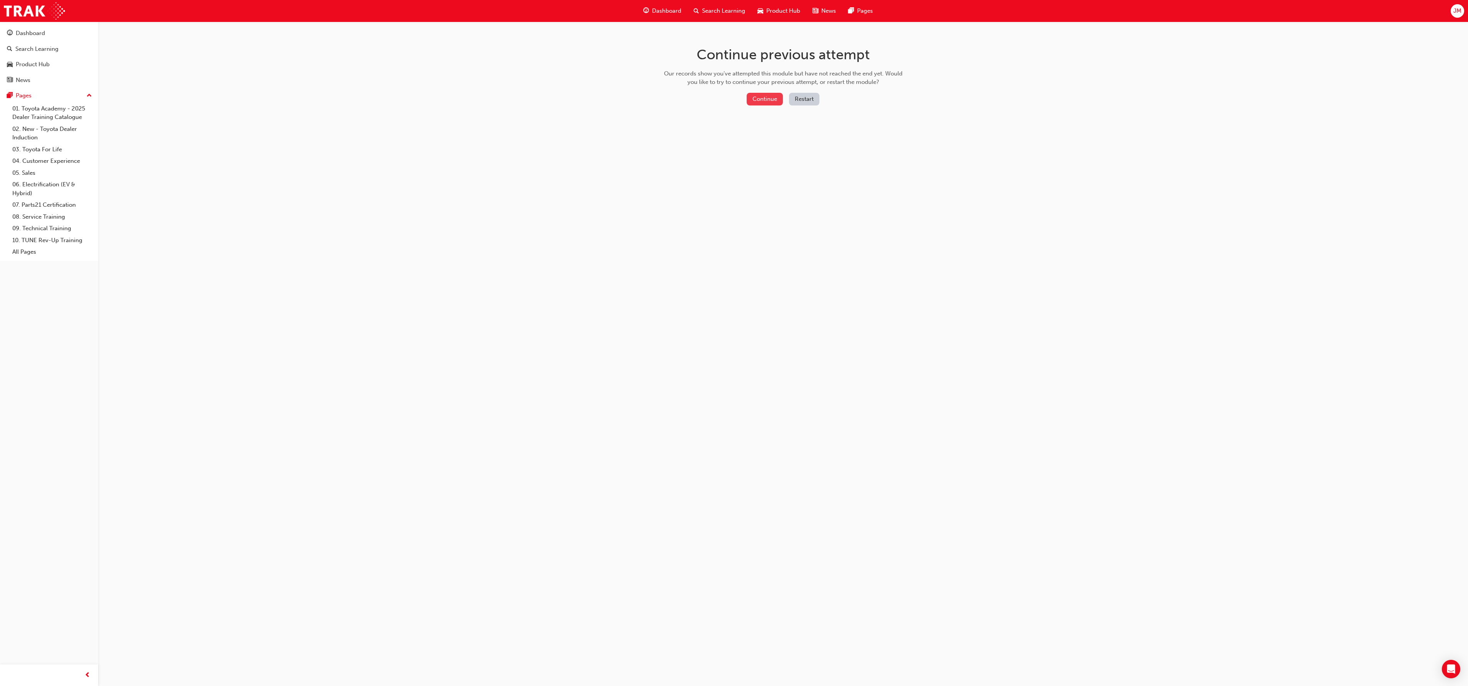 This screenshot has width=1468, height=686. I want to click on a: 05. Sales, so click(52, 173).